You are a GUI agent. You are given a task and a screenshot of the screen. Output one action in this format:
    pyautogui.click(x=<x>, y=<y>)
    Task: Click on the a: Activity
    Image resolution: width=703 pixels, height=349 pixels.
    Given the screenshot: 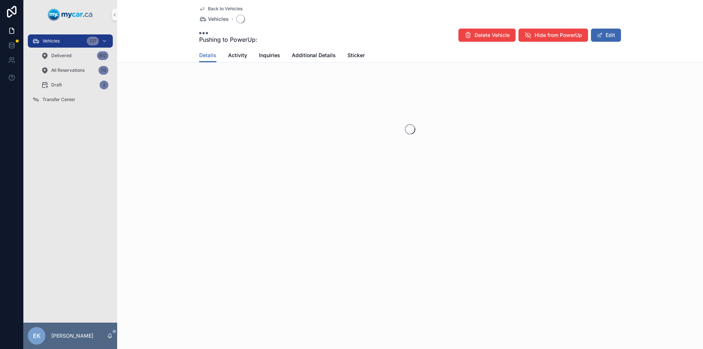 What is the action you would take?
    pyautogui.click(x=238, y=56)
    